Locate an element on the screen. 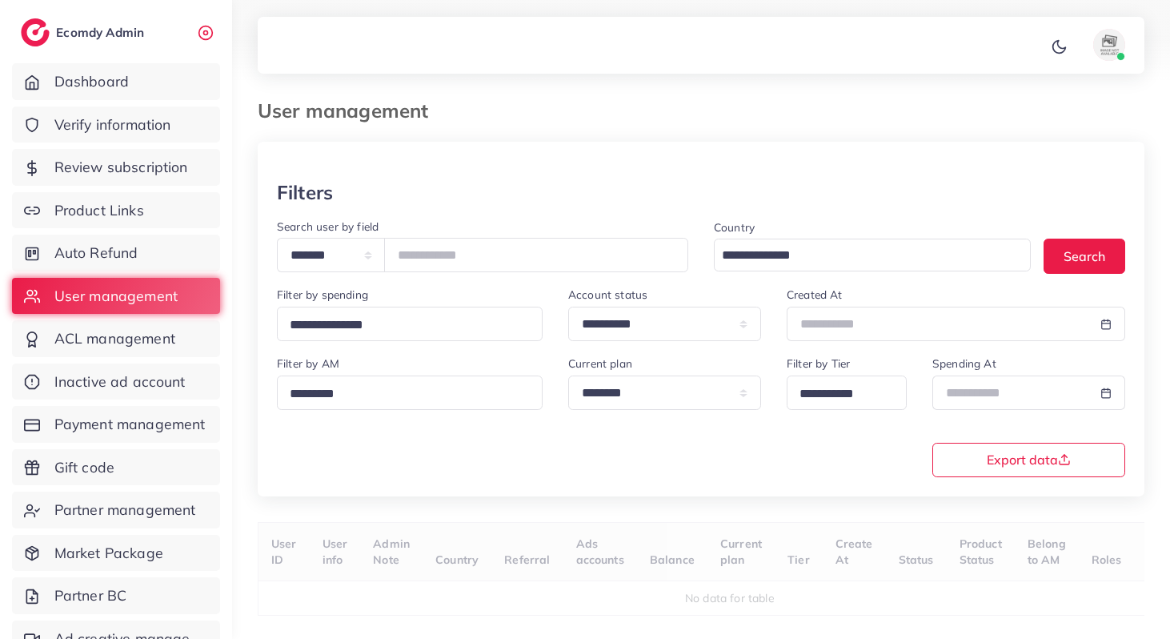  span: Gift code is located at coordinates (84, 467).